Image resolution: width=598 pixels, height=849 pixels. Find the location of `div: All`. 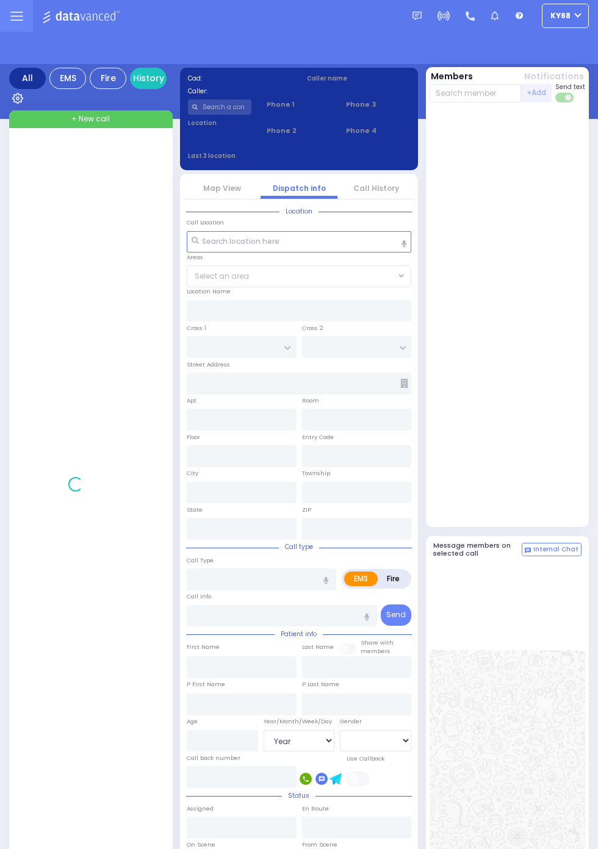

div: All is located at coordinates (27, 78).